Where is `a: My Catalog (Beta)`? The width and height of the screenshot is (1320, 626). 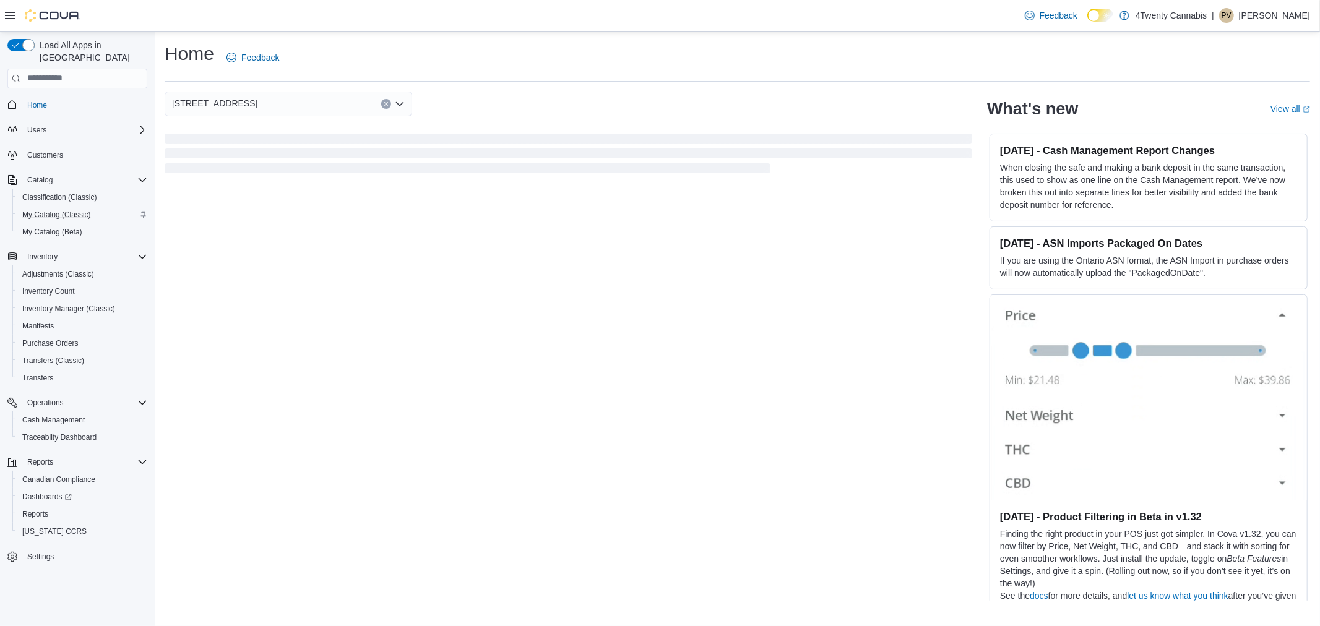
a: My Catalog (Beta) is located at coordinates (52, 232).